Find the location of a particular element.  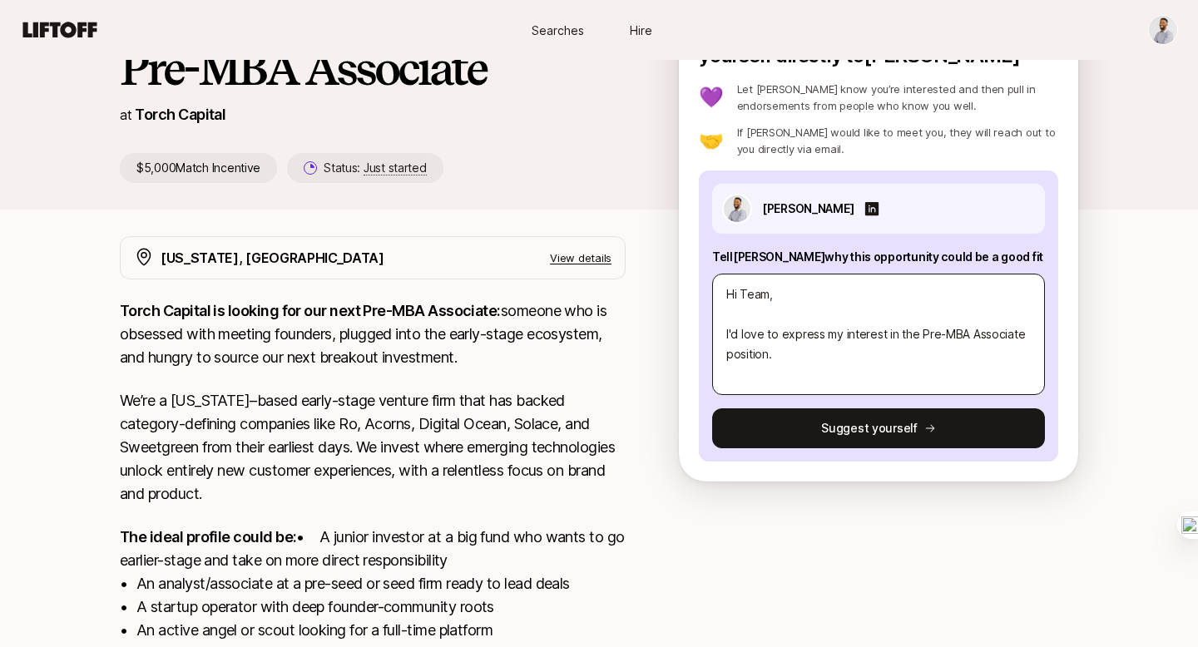

p: Status: is located at coordinates (374, 168).